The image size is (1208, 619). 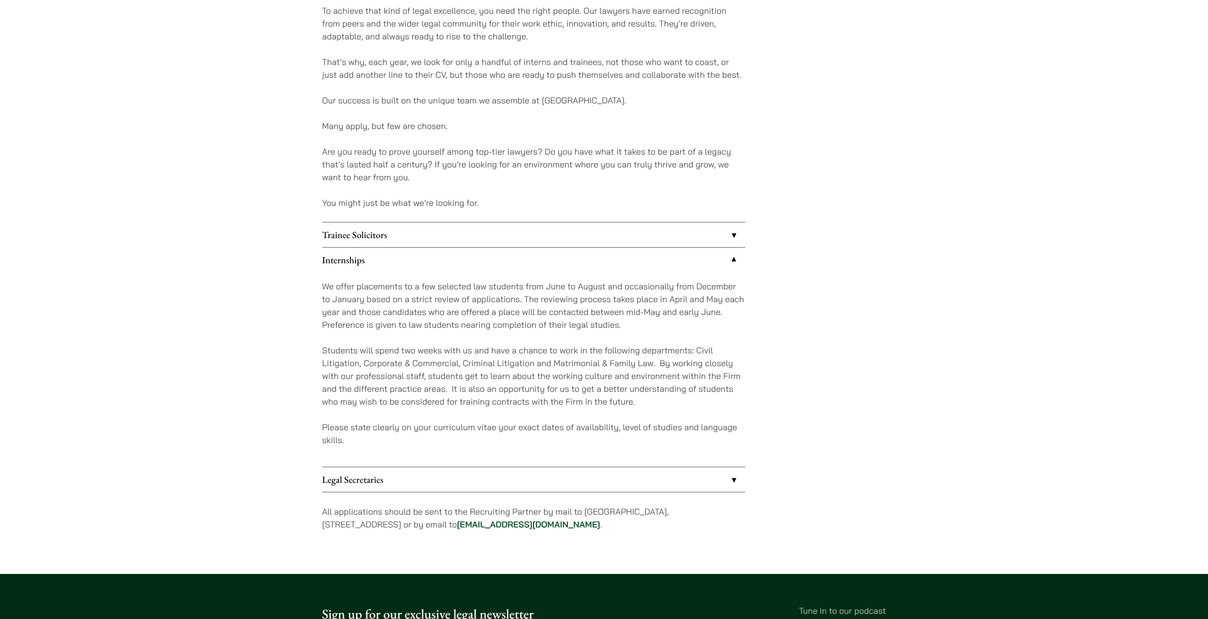 What do you see at coordinates (534, 260) in the screenshot?
I see `a: Internships` at bounding box center [534, 260].